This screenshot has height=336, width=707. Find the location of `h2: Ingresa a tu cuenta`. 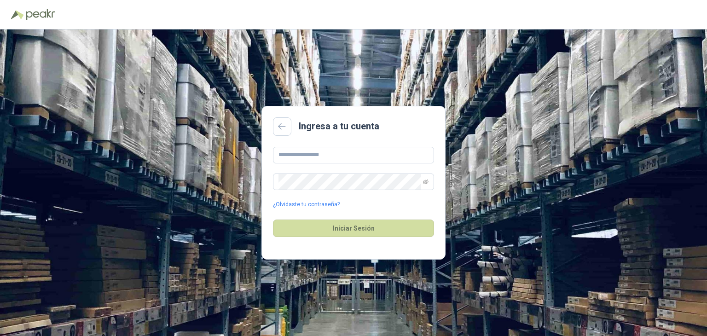

h2: Ingresa a tu cuenta is located at coordinates (339, 126).